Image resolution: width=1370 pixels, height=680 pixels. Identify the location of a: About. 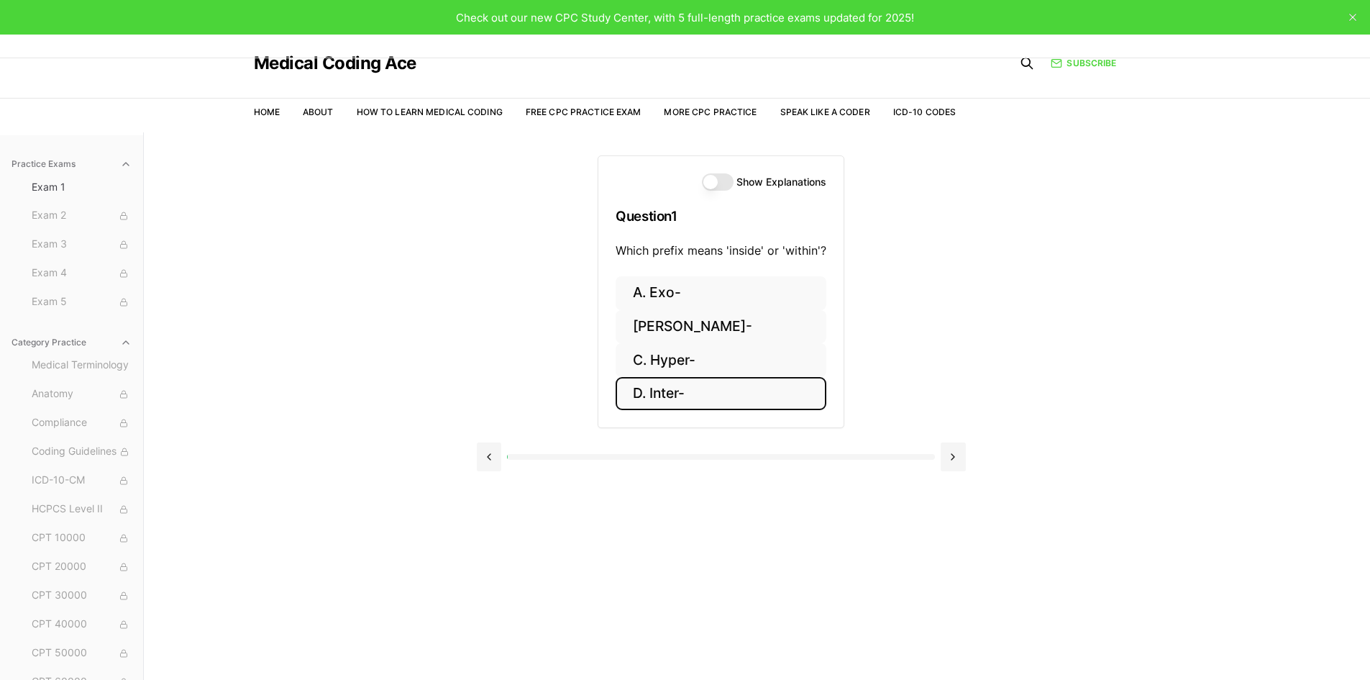
(318, 112).